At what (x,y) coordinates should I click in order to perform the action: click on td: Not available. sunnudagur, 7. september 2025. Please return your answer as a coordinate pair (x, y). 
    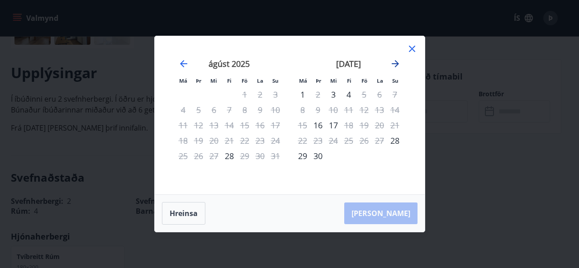
    Looking at the image, I should click on (395, 95).